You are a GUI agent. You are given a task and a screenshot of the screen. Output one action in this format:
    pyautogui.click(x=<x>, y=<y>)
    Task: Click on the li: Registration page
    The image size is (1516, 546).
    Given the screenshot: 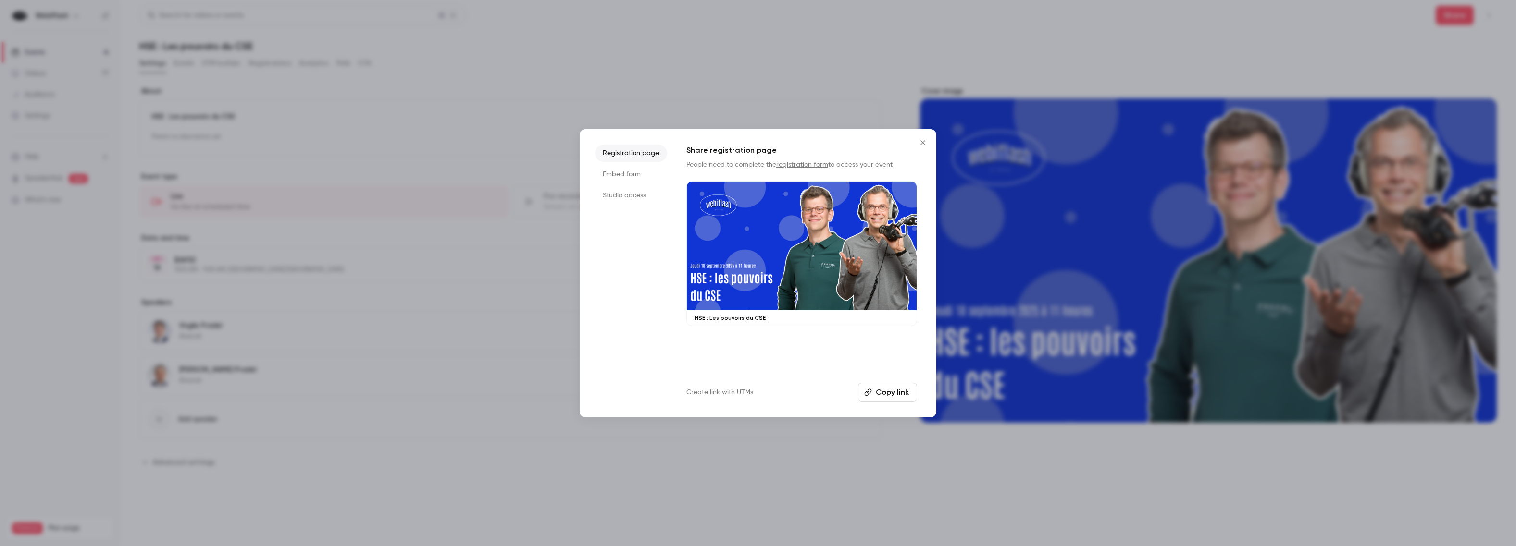 What is the action you would take?
    pyautogui.click(x=631, y=153)
    